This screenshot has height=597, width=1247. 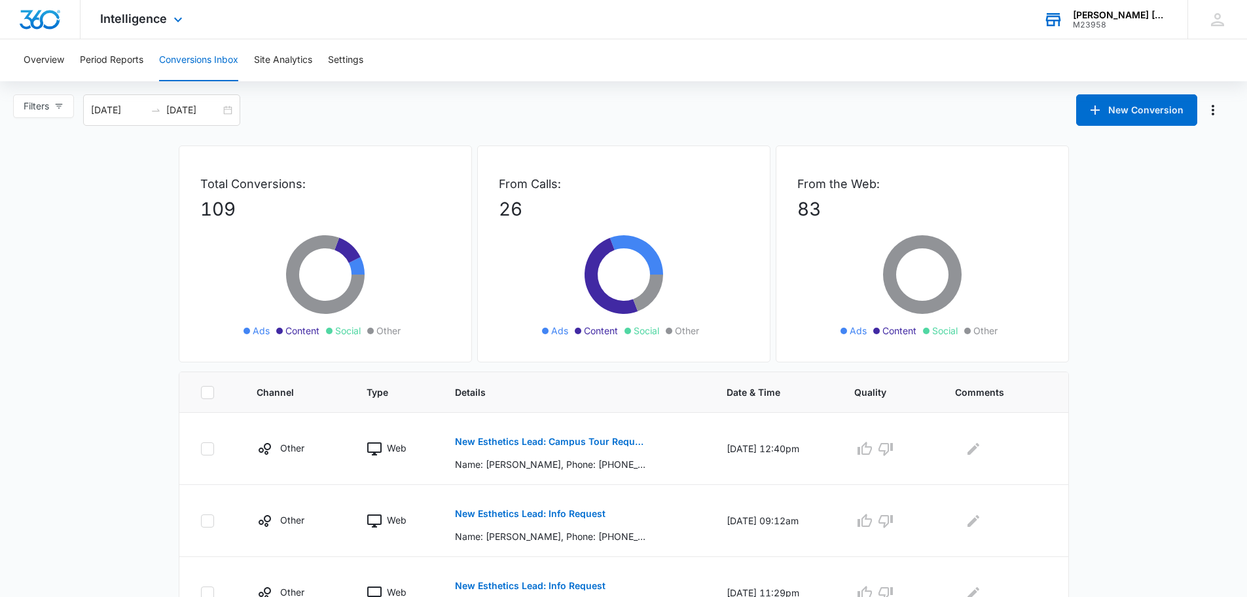 I want to click on span: to, so click(x=156, y=110).